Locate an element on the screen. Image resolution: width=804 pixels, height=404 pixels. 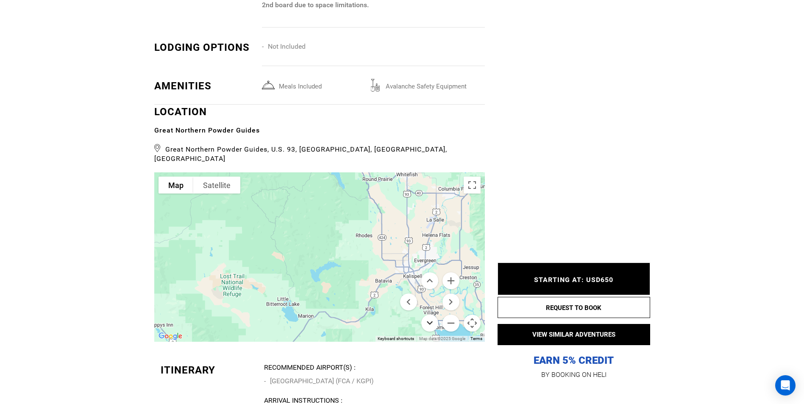
button: Keyboard shortcuts is located at coordinates (396, 339).